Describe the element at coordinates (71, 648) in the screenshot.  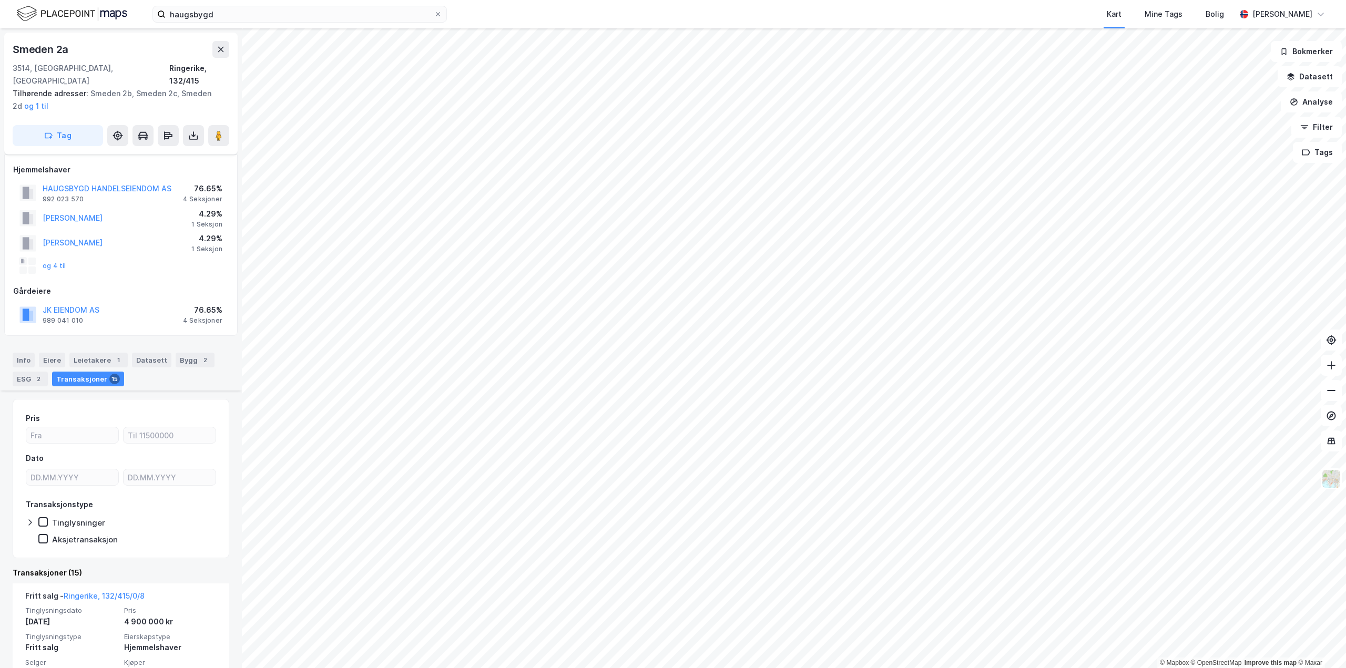
I see `div: Fritt salg` at that location.